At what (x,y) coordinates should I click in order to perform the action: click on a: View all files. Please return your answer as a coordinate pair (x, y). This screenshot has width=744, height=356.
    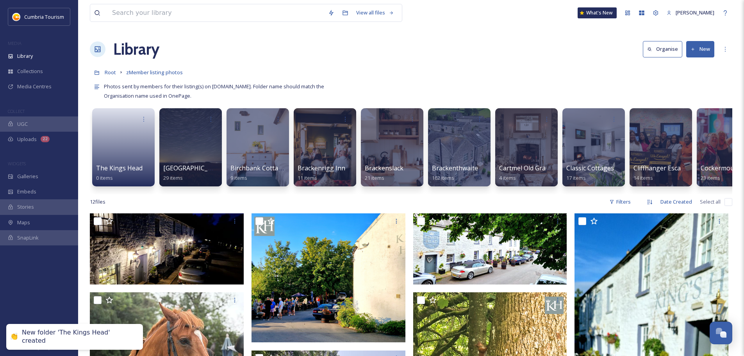
    Looking at the image, I should click on (375, 12).